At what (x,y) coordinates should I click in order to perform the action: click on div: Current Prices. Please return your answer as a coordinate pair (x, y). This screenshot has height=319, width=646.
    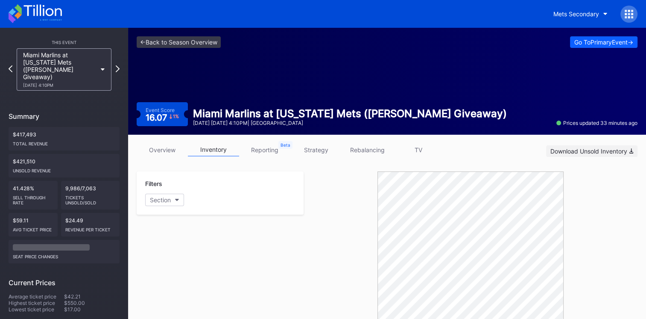
    Looking at the image, I should click on (64, 282).